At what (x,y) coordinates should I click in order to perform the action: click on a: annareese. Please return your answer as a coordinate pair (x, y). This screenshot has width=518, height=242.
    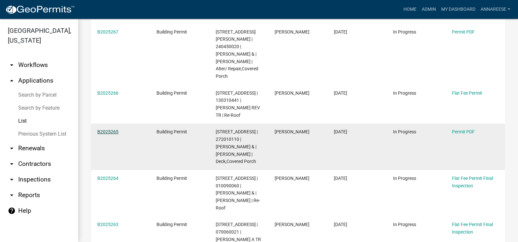
    Looking at the image, I should click on (495, 9).